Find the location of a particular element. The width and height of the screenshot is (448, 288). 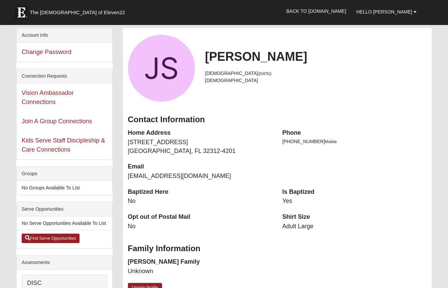

div: Assessments is located at coordinates (64, 263).